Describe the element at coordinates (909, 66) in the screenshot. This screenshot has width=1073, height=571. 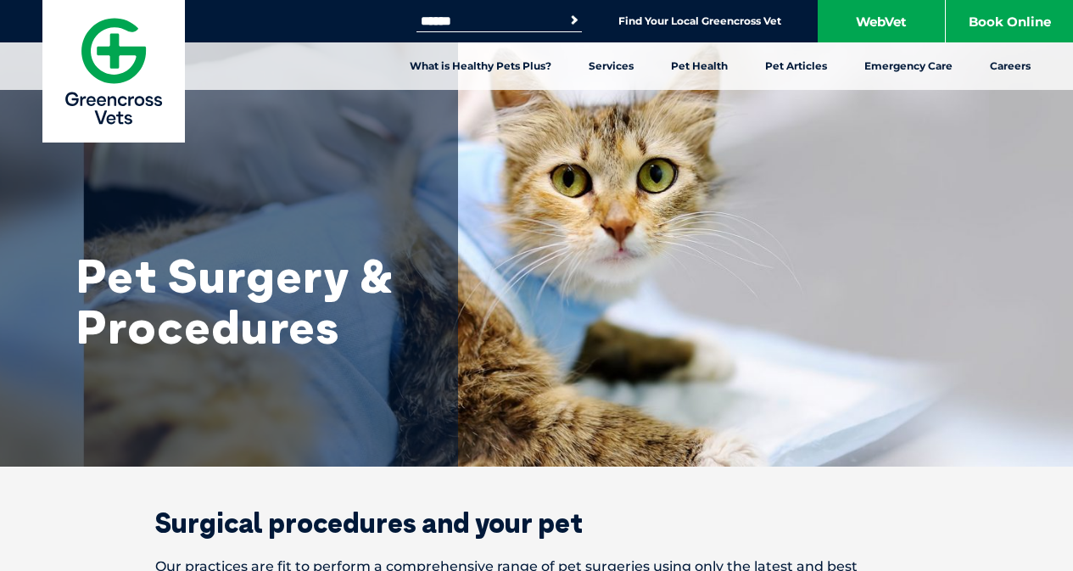
I see `a: Emergency Care` at that location.